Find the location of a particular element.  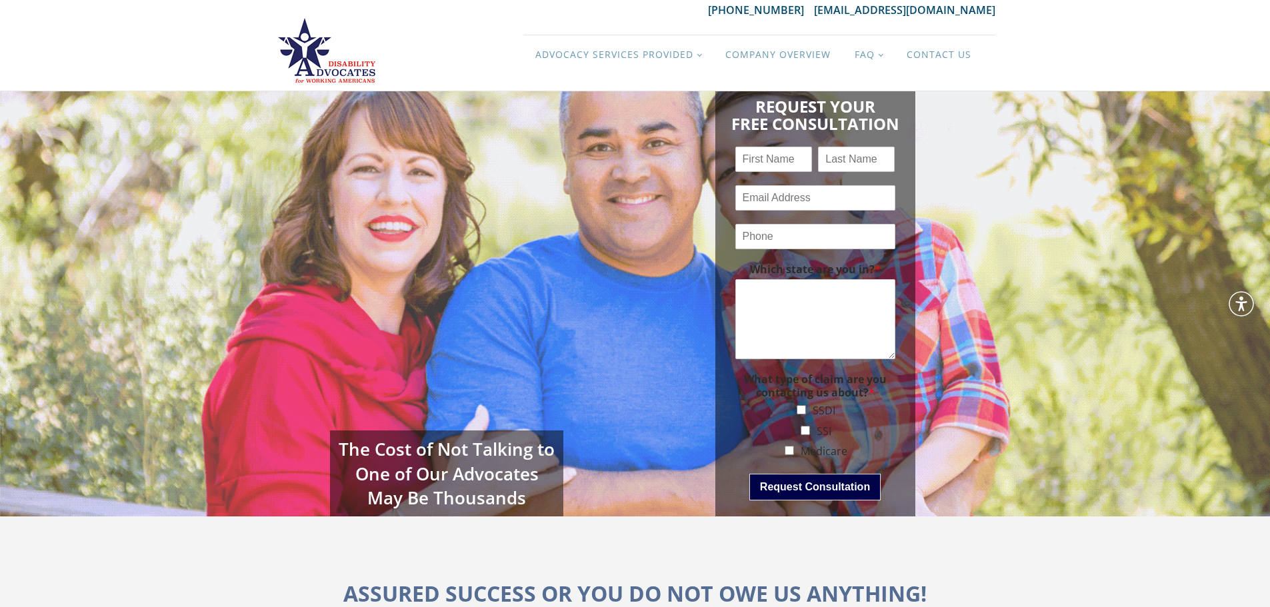

label: Medicare is located at coordinates (824, 451).